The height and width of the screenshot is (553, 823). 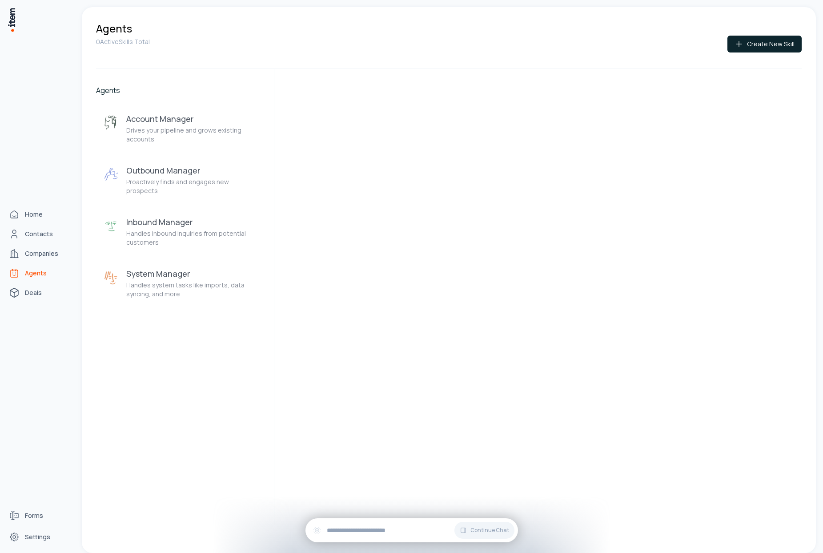 I want to click on span: Continue Chat, so click(x=490, y=530).